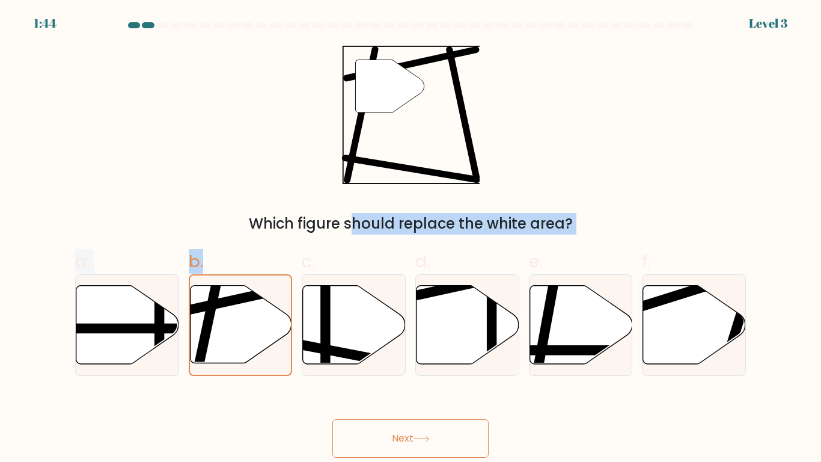 Image resolution: width=821 pixels, height=462 pixels. Describe the element at coordinates (423, 261) in the screenshot. I see `span: d.` at that location.